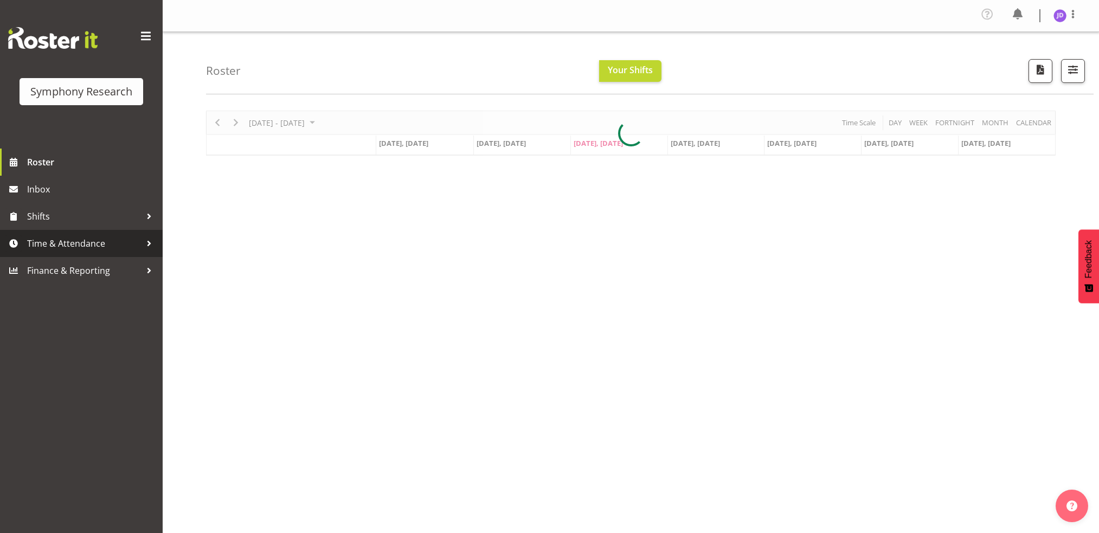 The image size is (1099, 533). Describe the element at coordinates (1073, 71) in the screenshot. I see `button: Filter Shifts` at that location.